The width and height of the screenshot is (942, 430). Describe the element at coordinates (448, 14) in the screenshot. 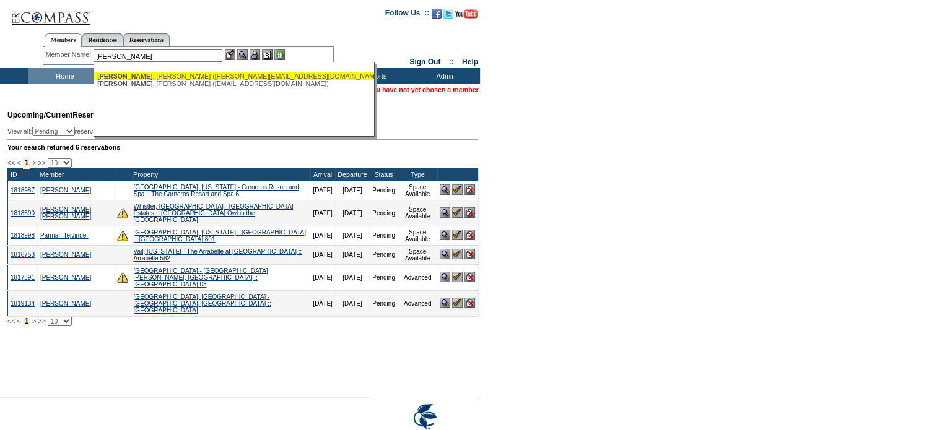

I see `img: Follow us on Twitter` at that location.